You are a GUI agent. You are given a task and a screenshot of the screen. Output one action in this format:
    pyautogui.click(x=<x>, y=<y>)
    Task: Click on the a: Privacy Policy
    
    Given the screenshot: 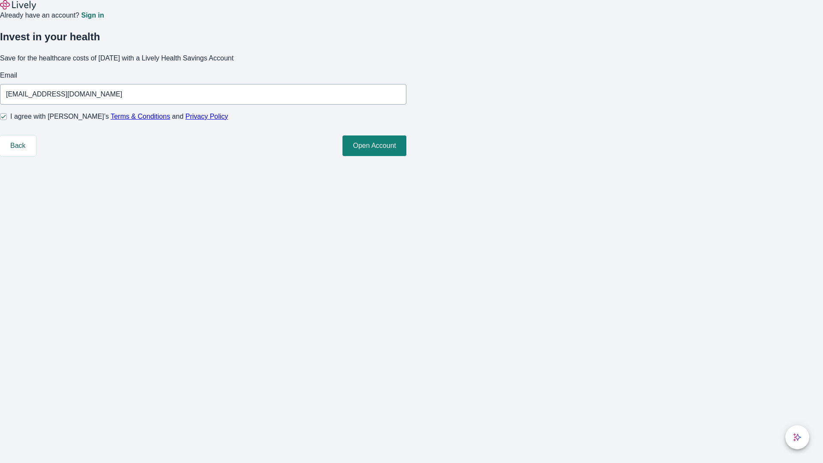 What is the action you would take?
    pyautogui.click(x=207, y=116)
    